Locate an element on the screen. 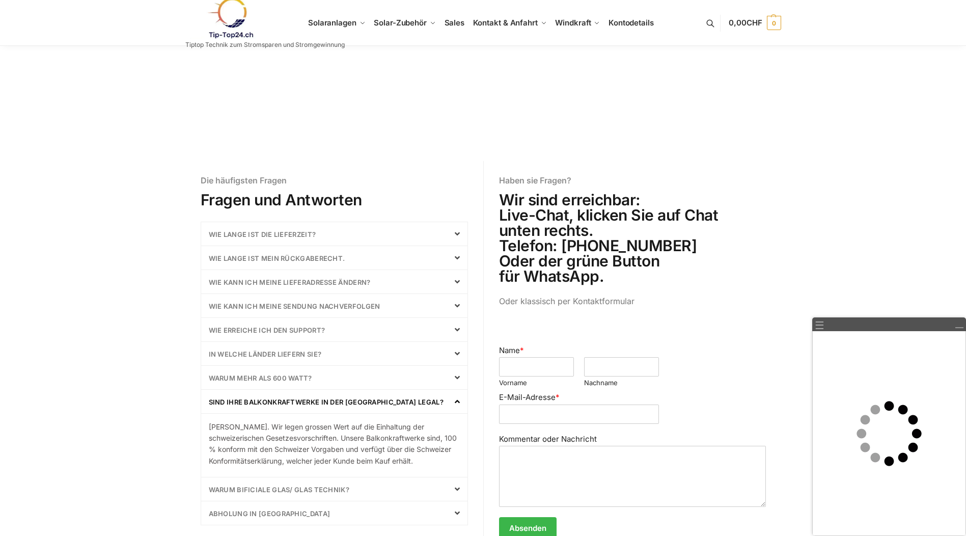  a: Wie erreiche ich den Support? is located at coordinates (267, 330).